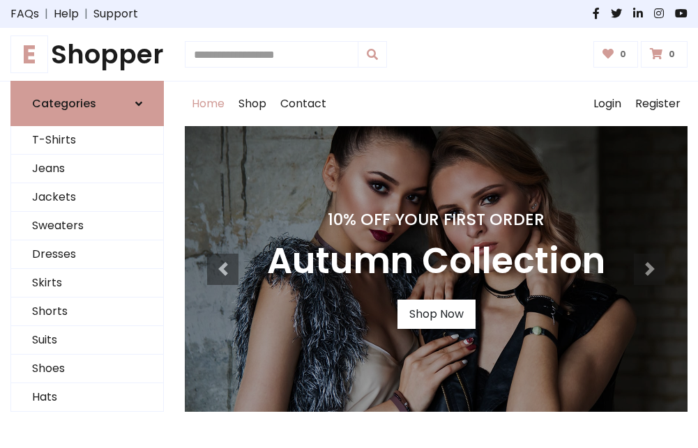 The width and height of the screenshot is (698, 448). Describe the element at coordinates (24, 14) in the screenshot. I see `a: FAQs` at that location.